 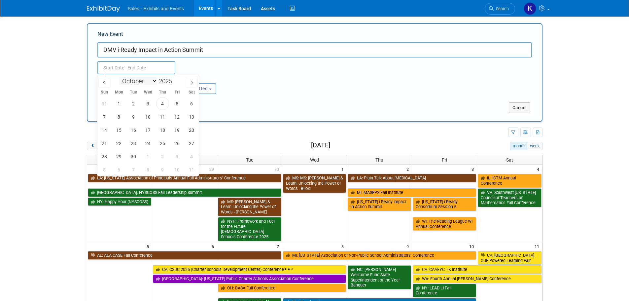 What do you see at coordinates (148, 156) in the screenshot?
I see `span: October 1, 2025` at bounding box center [148, 156].